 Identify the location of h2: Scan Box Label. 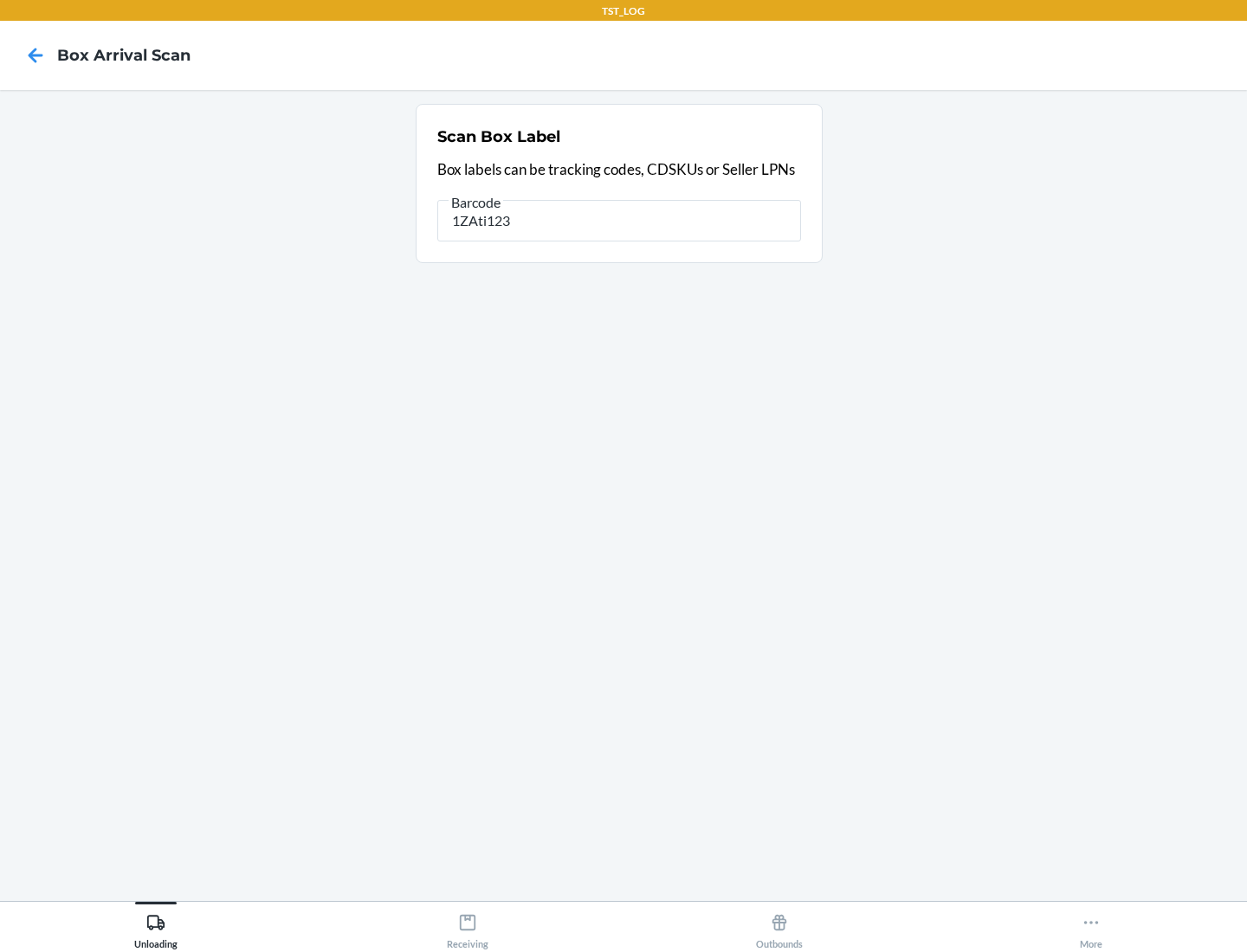
(499, 137).